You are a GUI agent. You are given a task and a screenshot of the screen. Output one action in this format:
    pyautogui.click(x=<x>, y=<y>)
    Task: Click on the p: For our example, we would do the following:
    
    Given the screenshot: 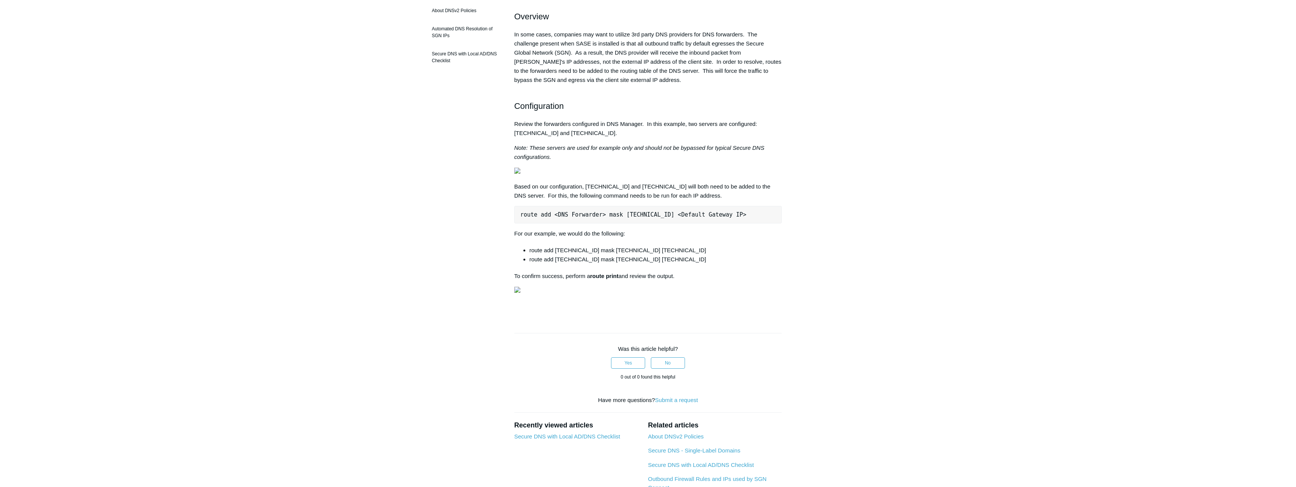 What is the action you would take?
    pyautogui.click(x=648, y=234)
    